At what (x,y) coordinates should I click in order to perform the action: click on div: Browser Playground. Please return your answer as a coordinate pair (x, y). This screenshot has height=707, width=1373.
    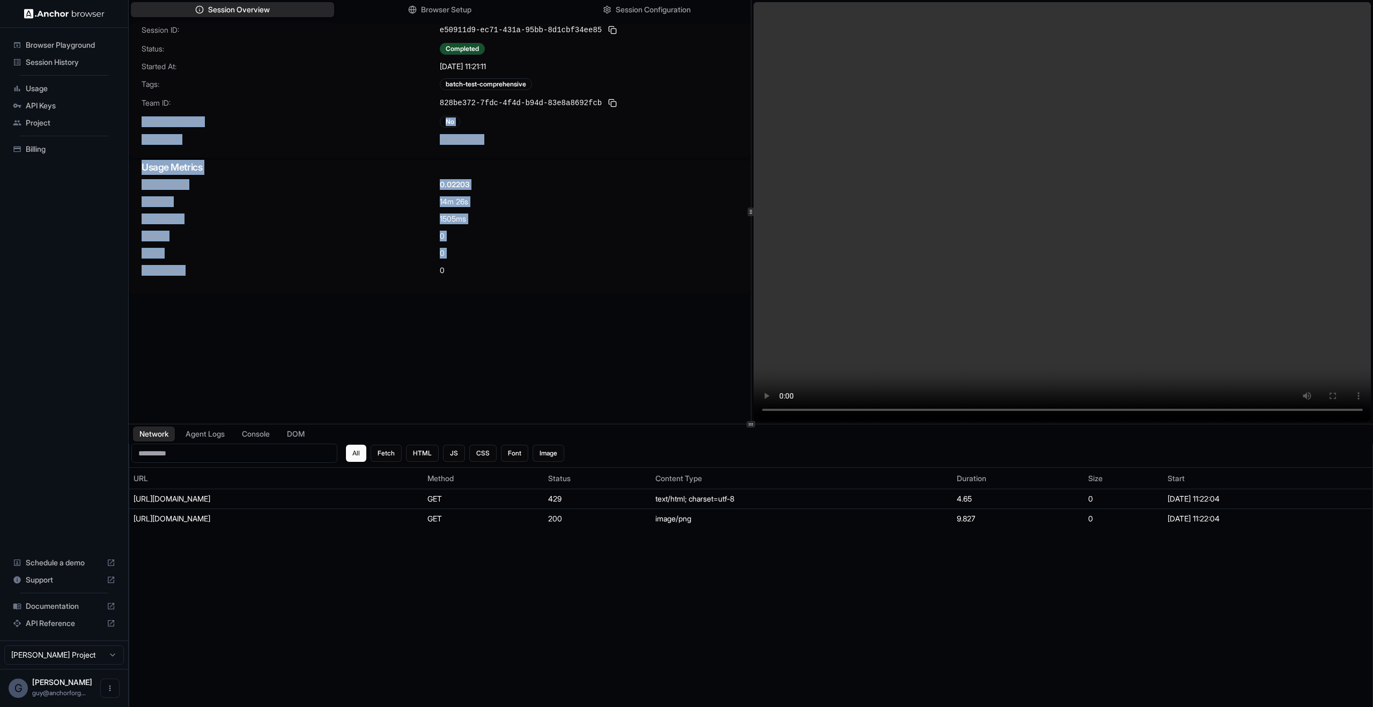
    Looking at the image, I should click on (64, 45).